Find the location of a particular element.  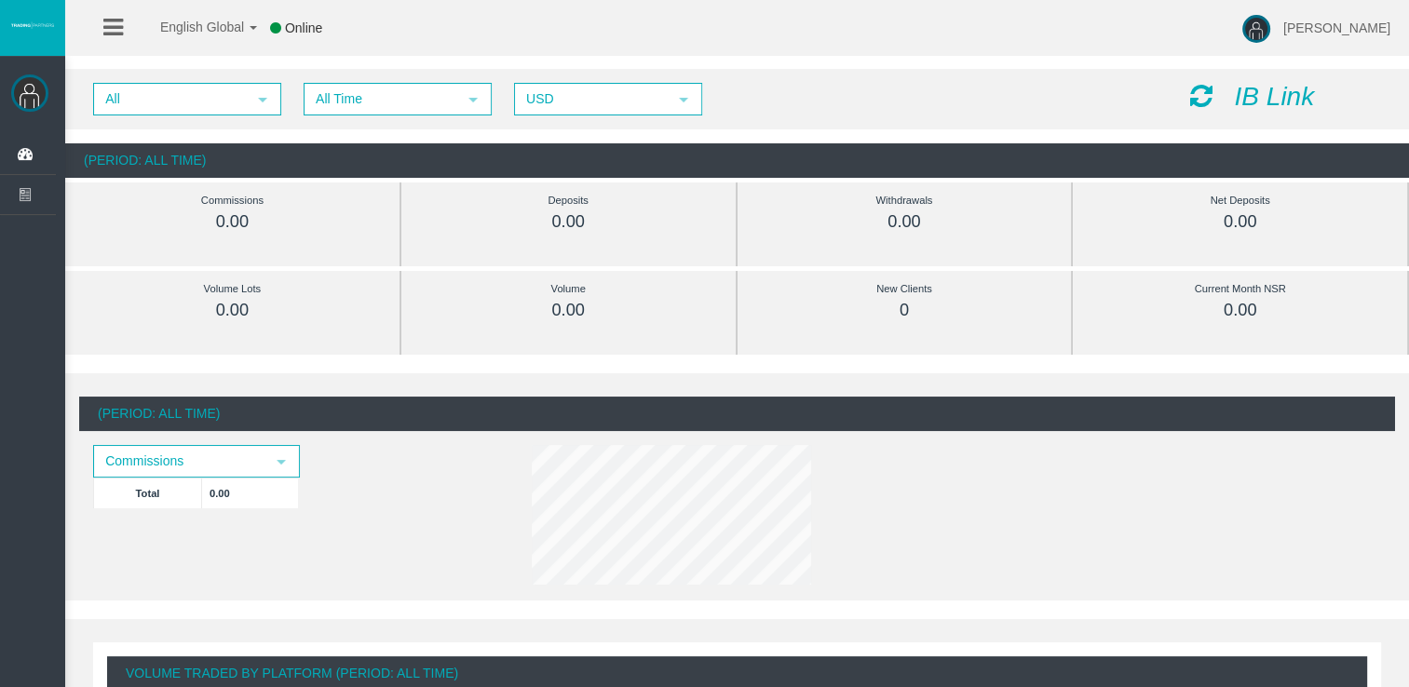

span: USD is located at coordinates (591, 99).